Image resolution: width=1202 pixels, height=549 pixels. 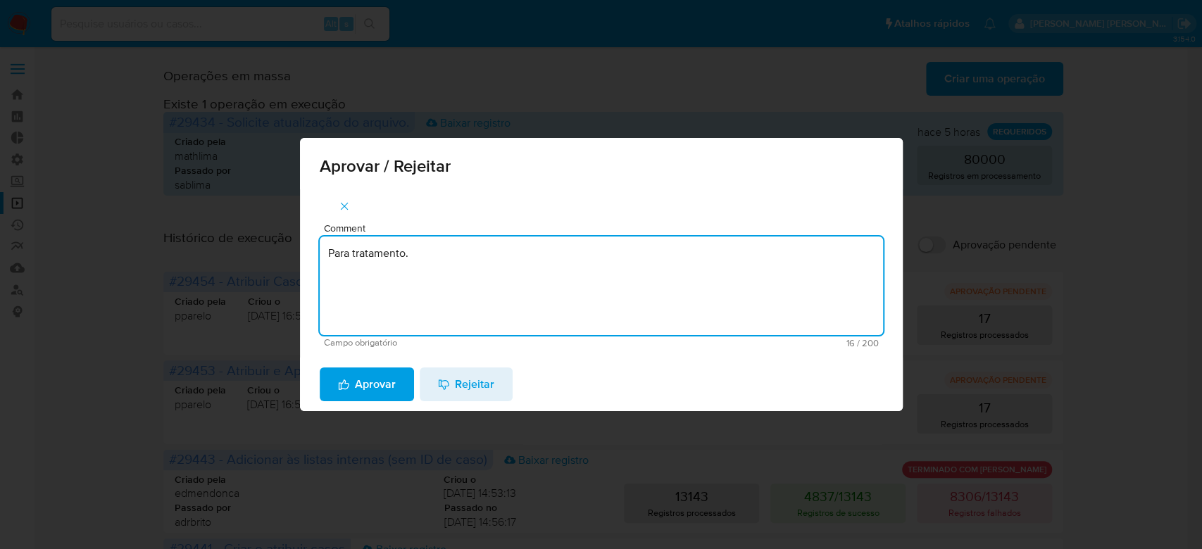 What do you see at coordinates (602, 286) in the screenshot?
I see `textarea: Para tratamento.` at bounding box center [602, 286].